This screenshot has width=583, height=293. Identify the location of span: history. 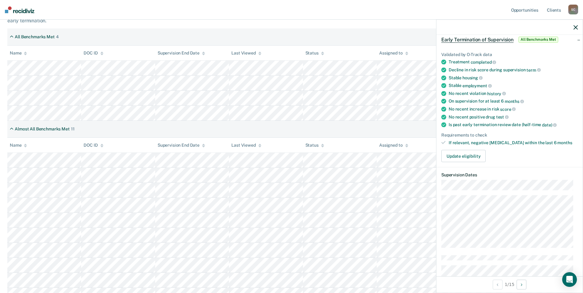
(496, 93).